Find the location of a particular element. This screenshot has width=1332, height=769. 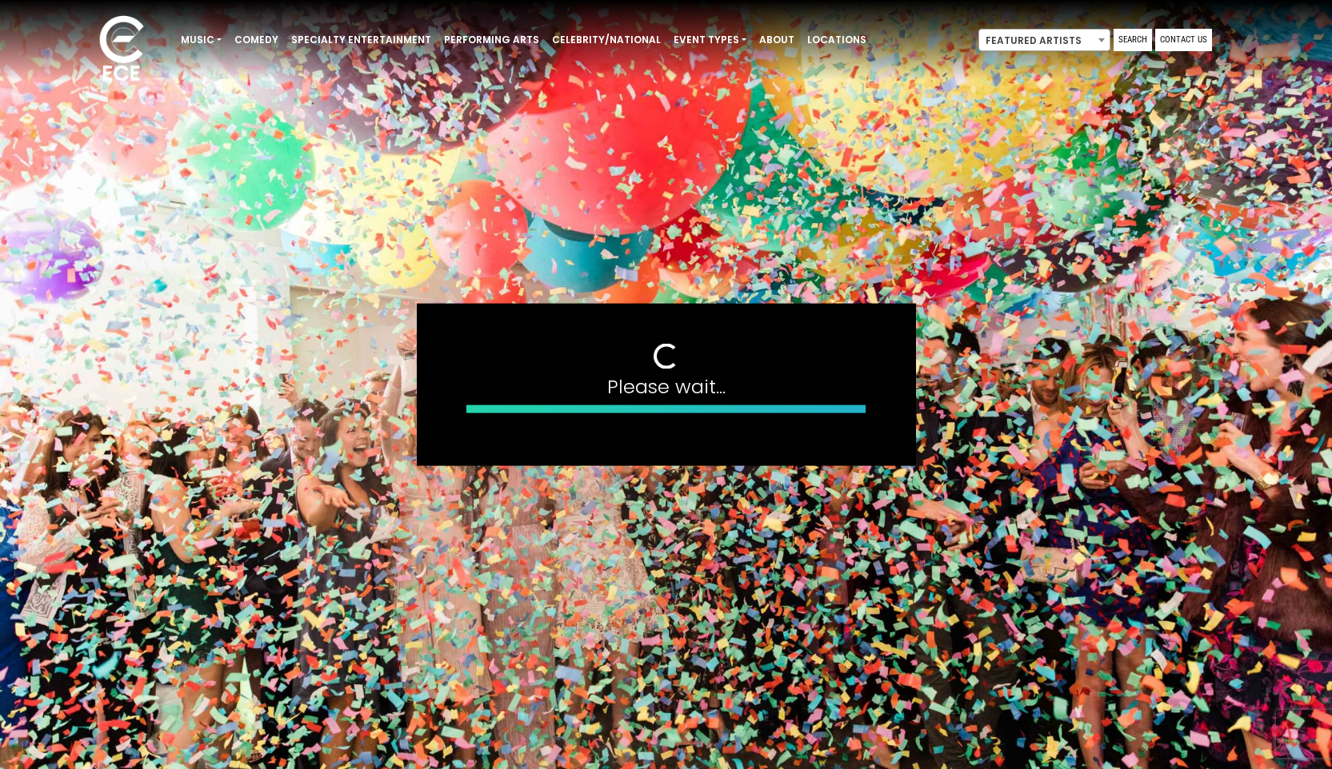

a: Celebrity/National is located at coordinates (606, 40).